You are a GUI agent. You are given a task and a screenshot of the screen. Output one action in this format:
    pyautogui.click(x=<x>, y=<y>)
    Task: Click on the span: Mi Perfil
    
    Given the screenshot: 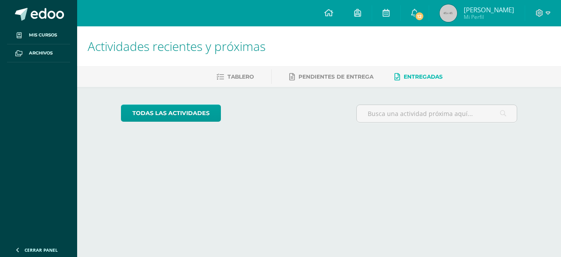 What is the action you would take?
    pyautogui.click(x=489, y=17)
    